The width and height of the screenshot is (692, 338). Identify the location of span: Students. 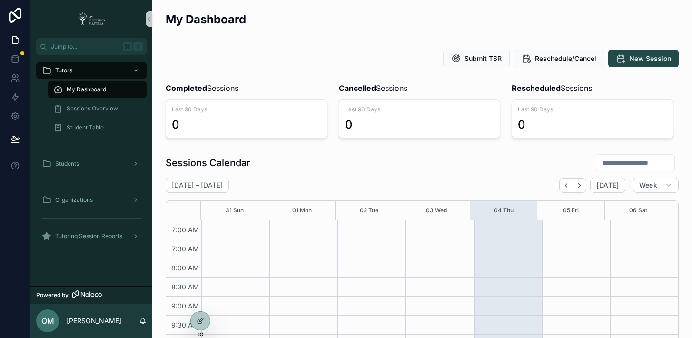
(67, 164).